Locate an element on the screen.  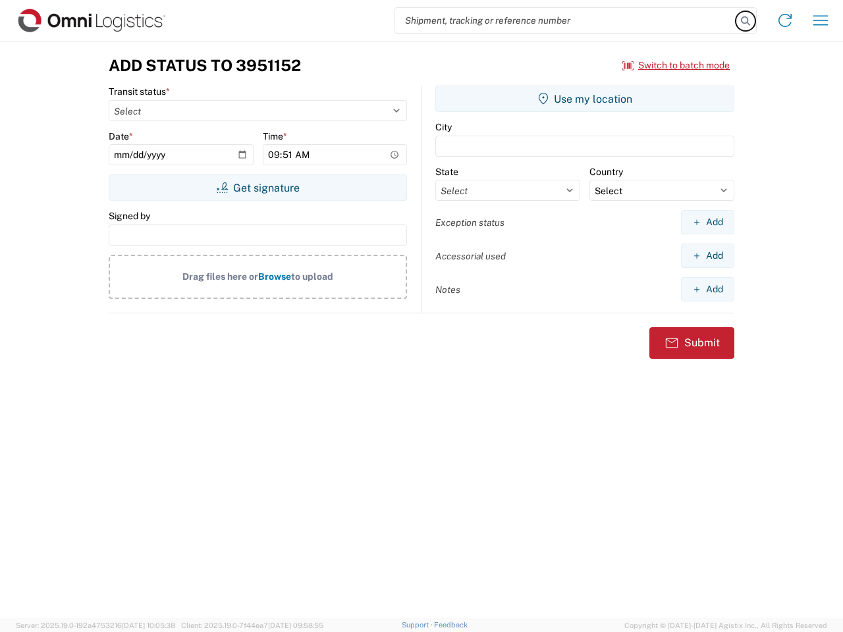
span: Client: 2025.19.0-7f44ea7 is located at coordinates (252, 626).